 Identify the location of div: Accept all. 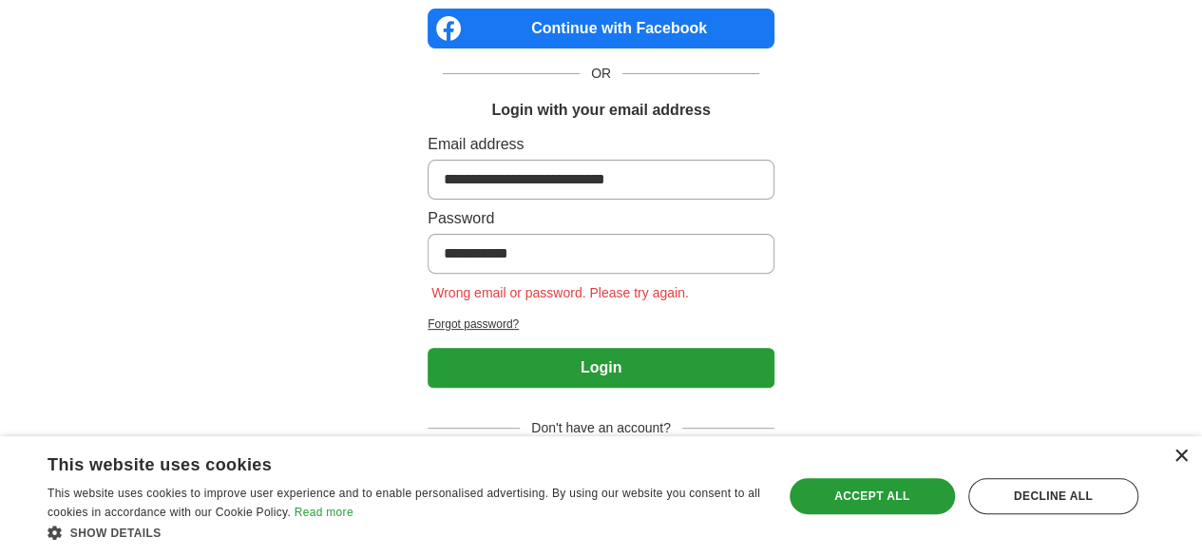
(872, 496).